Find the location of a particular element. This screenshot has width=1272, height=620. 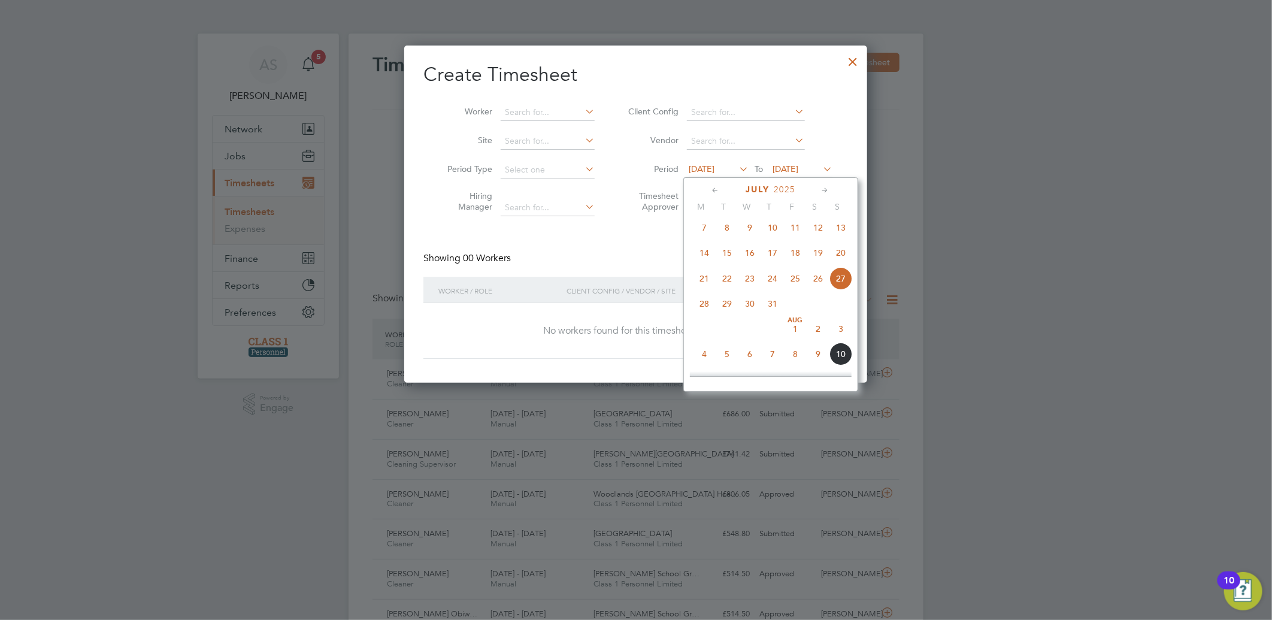

span: 29 is located at coordinates (727, 304).